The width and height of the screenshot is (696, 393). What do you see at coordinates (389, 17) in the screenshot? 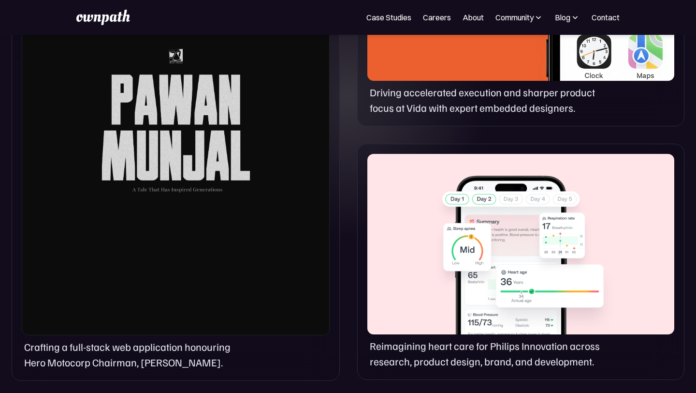
I see `a: Case Studies` at bounding box center [389, 17].